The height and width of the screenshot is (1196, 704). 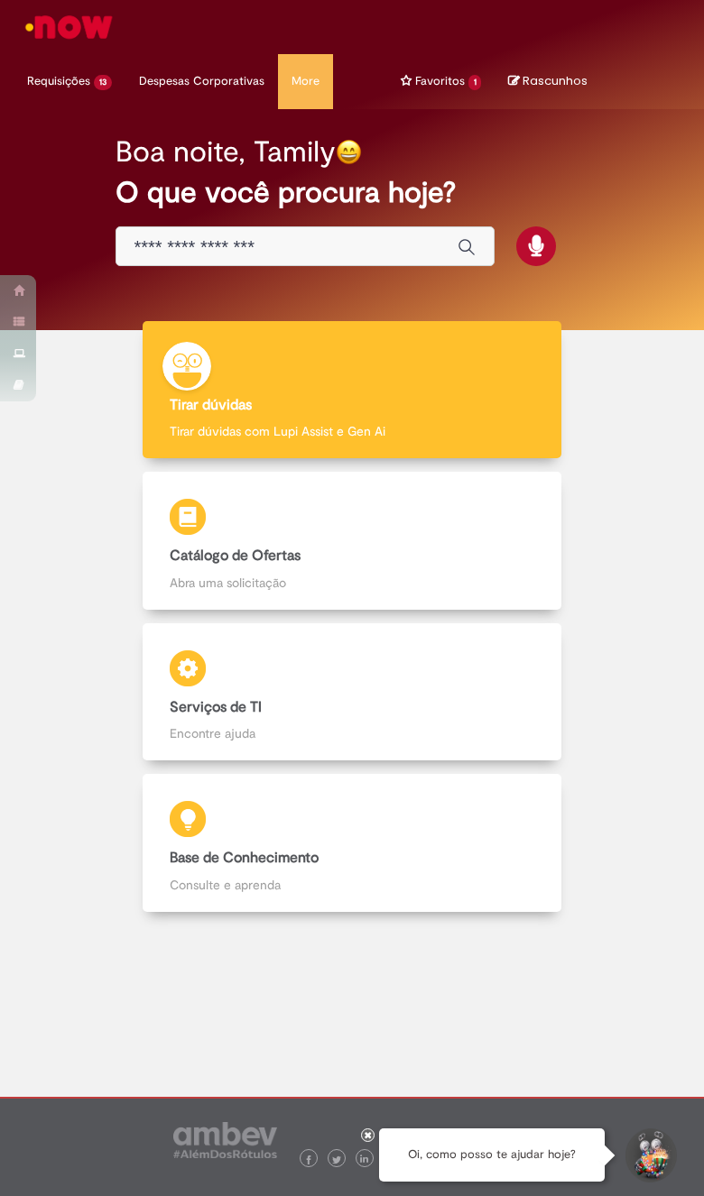 What do you see at coordinates (352, 540) in the screenshot?
I see `a: Catálogo de Ofertas Abra uma solicitação` at bounding box center [352, 540].